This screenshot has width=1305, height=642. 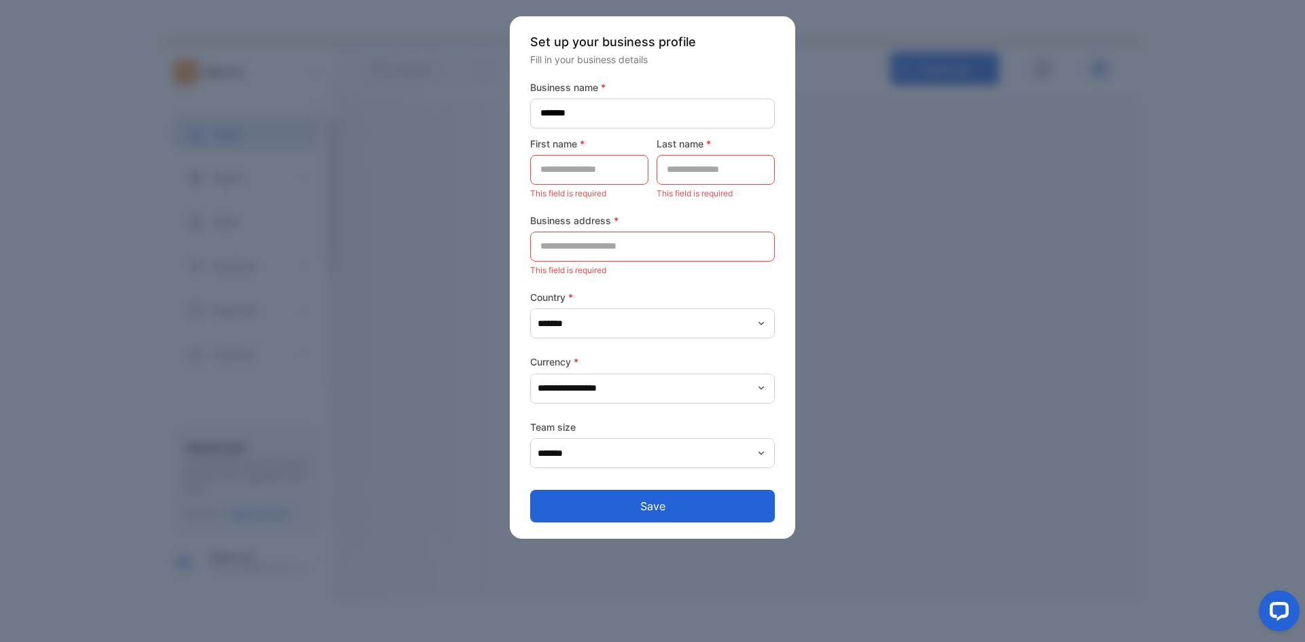 What do you see at coordinates (652, 220) in the screenshot?
I see `label: Business address` at bounding box center [652, 220].